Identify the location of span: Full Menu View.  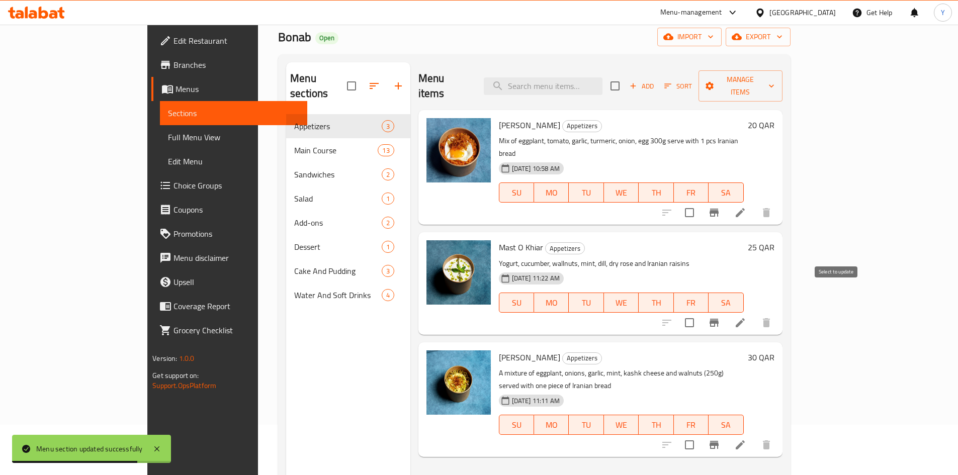
(233, 137).